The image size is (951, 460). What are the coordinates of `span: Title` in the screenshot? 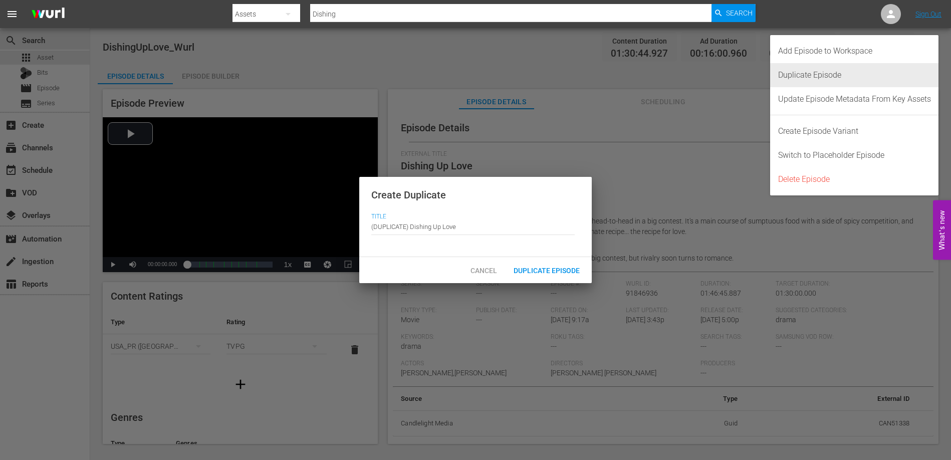 It's located at (473, 217).